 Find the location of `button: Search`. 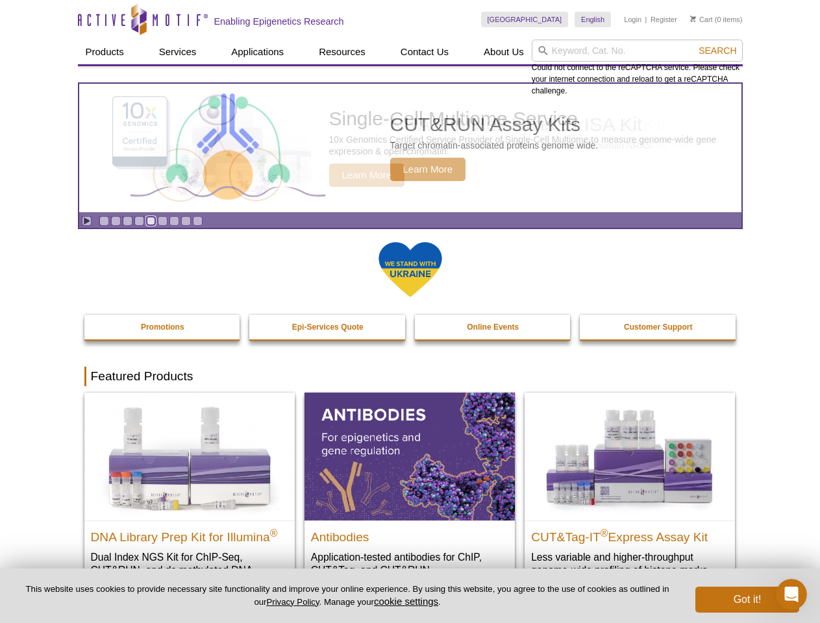

button: Search is located at coordinates (717, 51).